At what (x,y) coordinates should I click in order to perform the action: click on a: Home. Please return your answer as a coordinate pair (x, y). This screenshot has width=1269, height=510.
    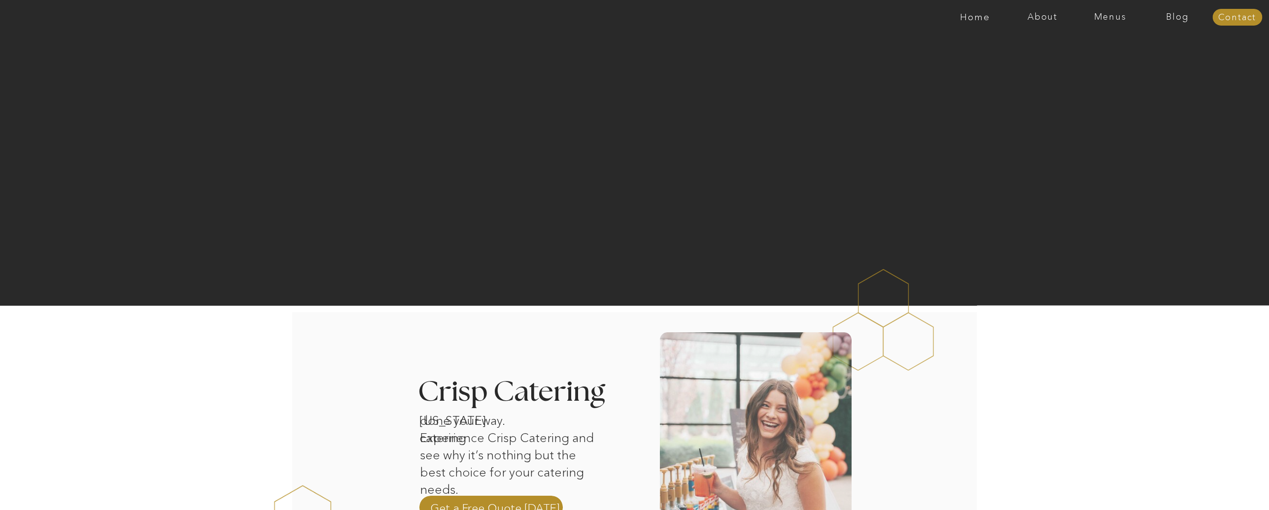
    Looking at the image, I should click on (975, 17).